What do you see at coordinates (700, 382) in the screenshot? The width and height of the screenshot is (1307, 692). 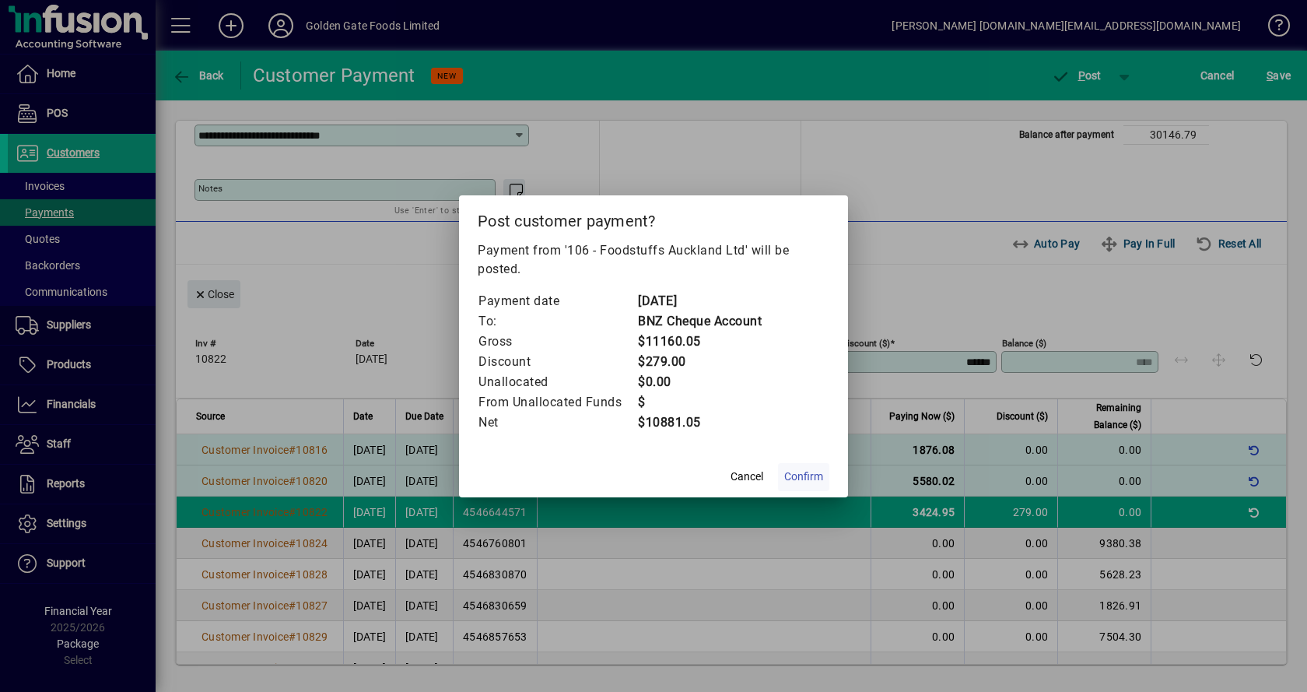 I see `td: $0.00` at bounding box center [700, 382].